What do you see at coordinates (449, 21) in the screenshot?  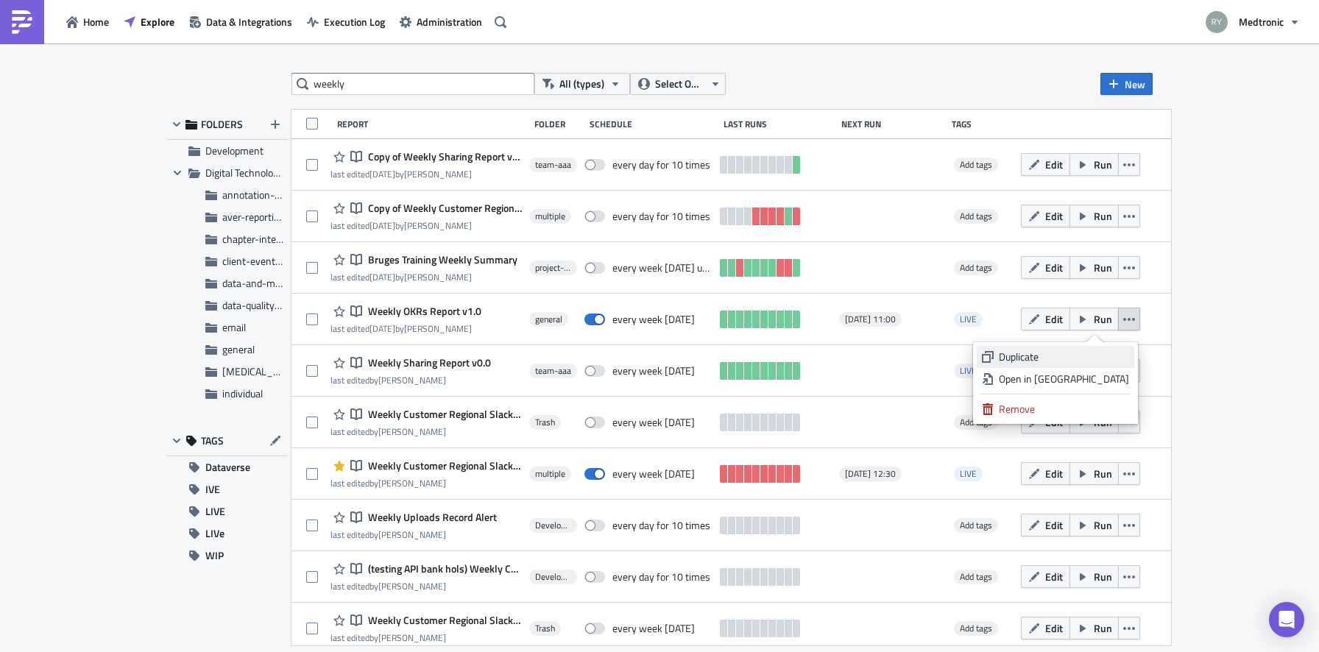 I see `span: Administration` at bounding box center [449, 21].